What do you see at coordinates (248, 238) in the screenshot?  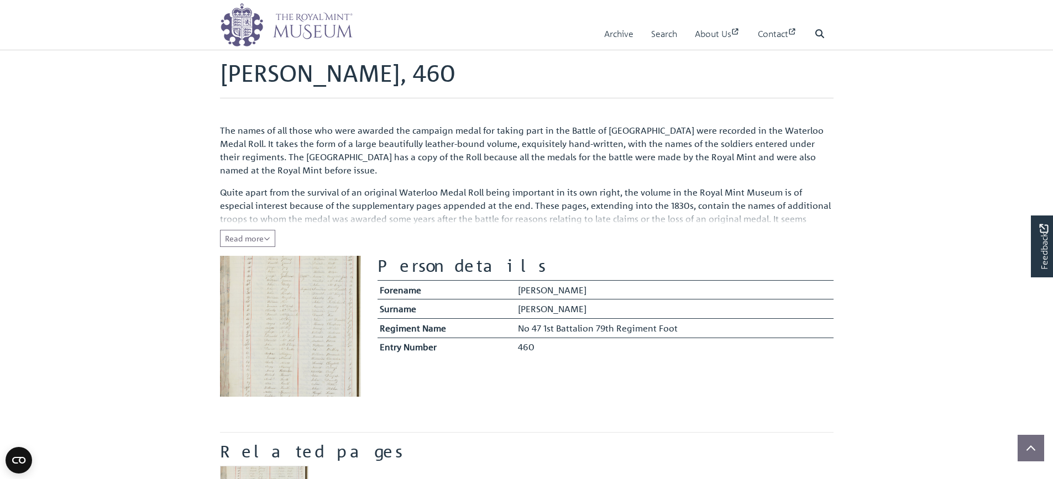 I see `span: Read more` at bounding box center [248, 238].